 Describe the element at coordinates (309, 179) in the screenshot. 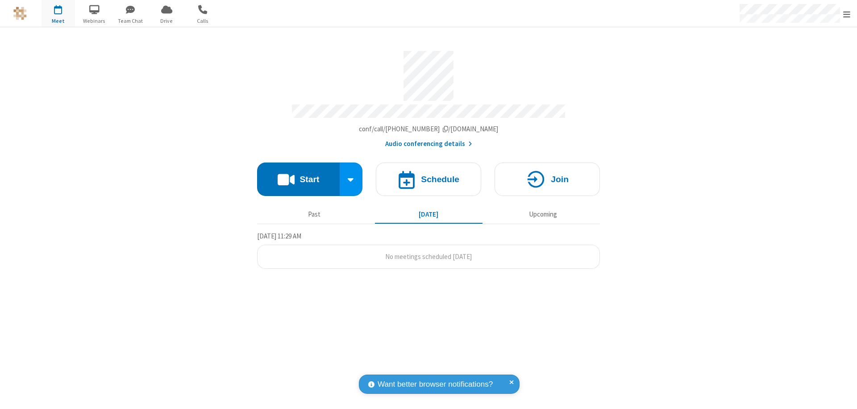

I see `h4: Start` at that location.